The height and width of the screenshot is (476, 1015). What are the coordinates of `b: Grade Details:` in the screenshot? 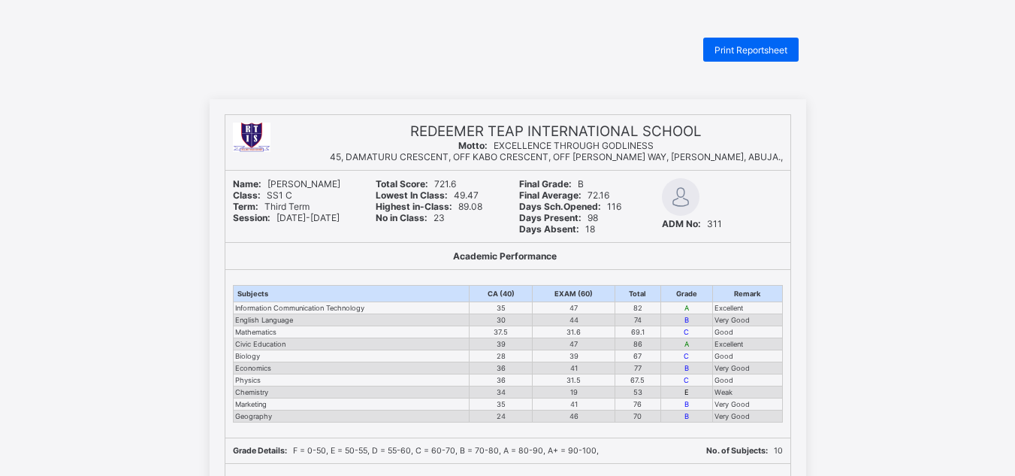 It's located at (260, 450).